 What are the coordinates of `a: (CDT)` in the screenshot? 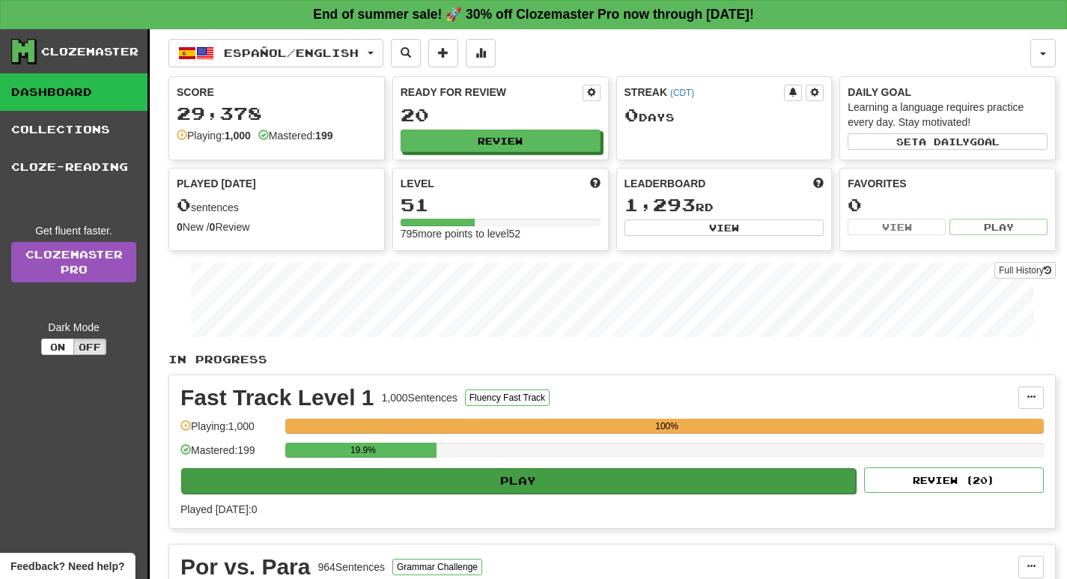 It's located at (682, 93).